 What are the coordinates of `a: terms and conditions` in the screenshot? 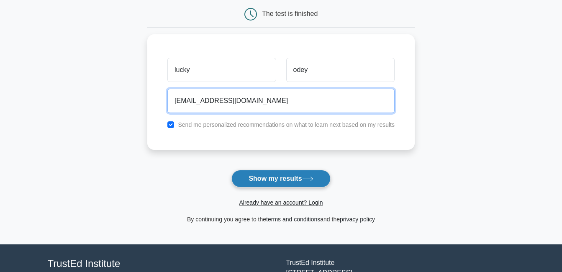 It's located at (293, 219).